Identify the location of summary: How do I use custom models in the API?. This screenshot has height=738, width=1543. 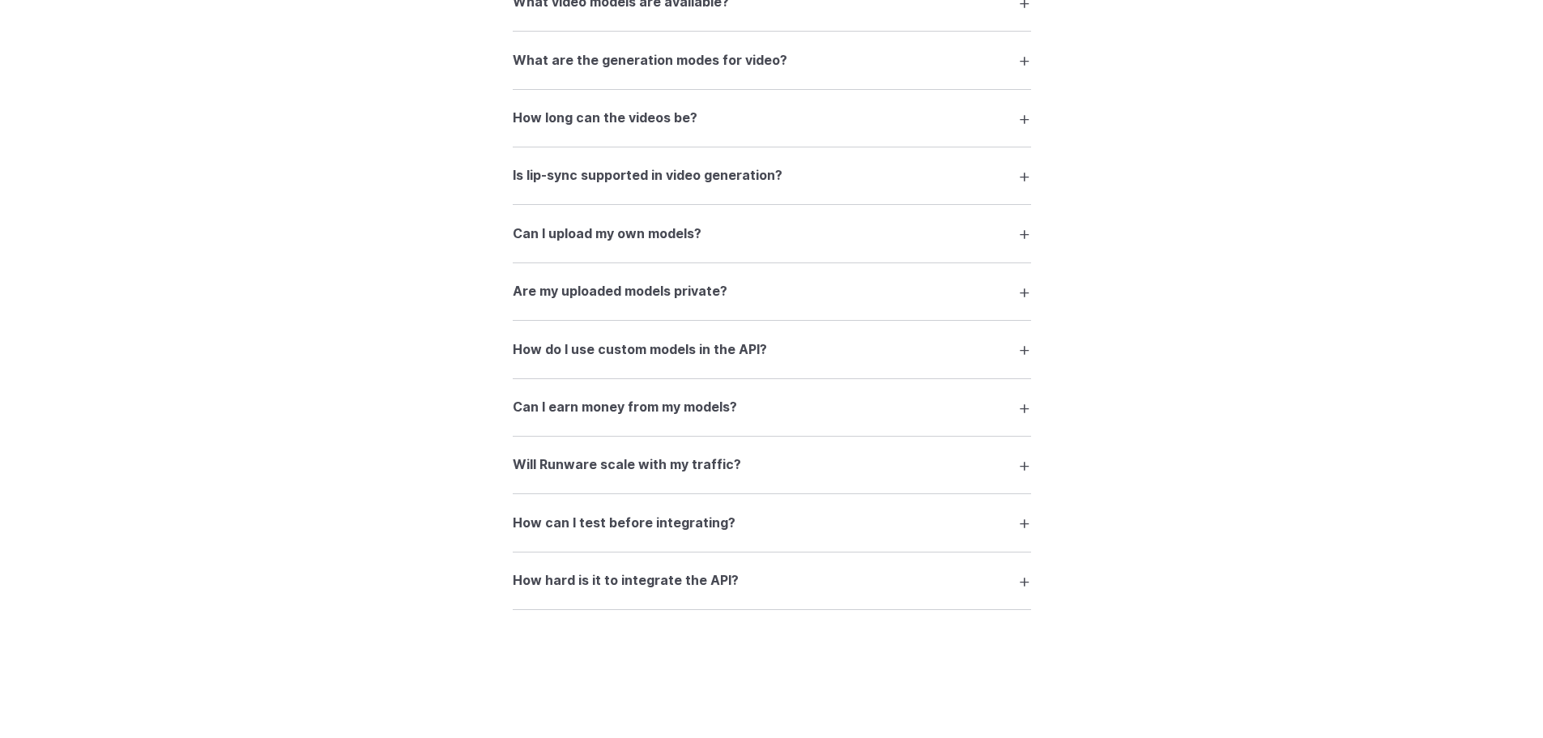
(772, 349).